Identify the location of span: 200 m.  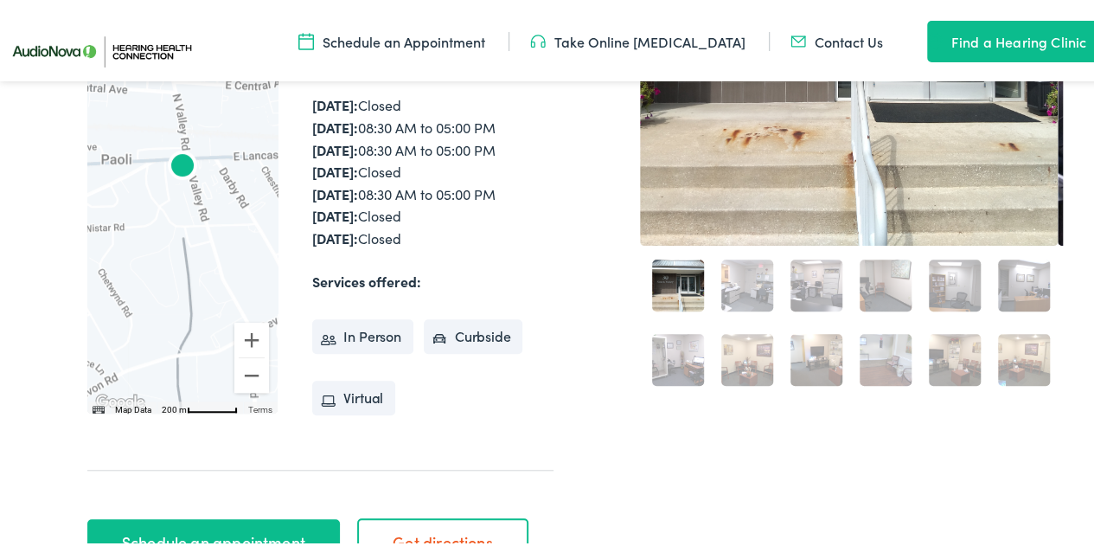
(174, 406).